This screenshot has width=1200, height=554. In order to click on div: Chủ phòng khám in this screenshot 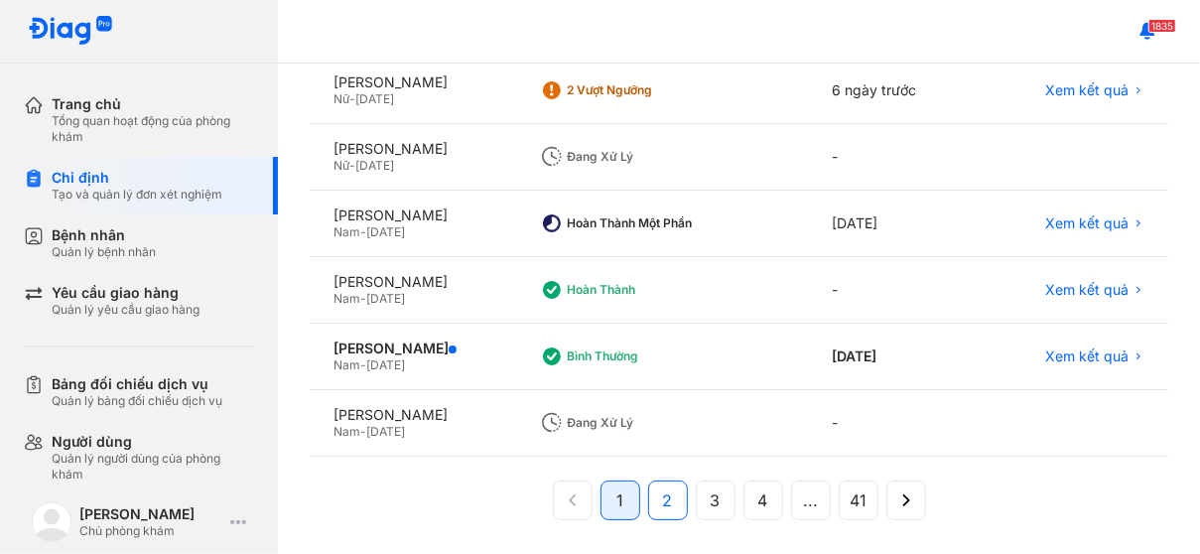, I will do `click(151, 531)`.